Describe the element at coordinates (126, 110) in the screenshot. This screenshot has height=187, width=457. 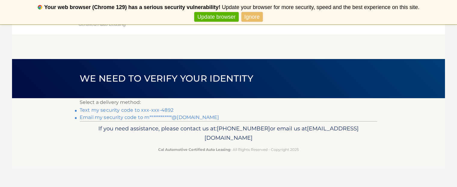
I see `a: Text my security code to xxx-xxx-4892` at that location.